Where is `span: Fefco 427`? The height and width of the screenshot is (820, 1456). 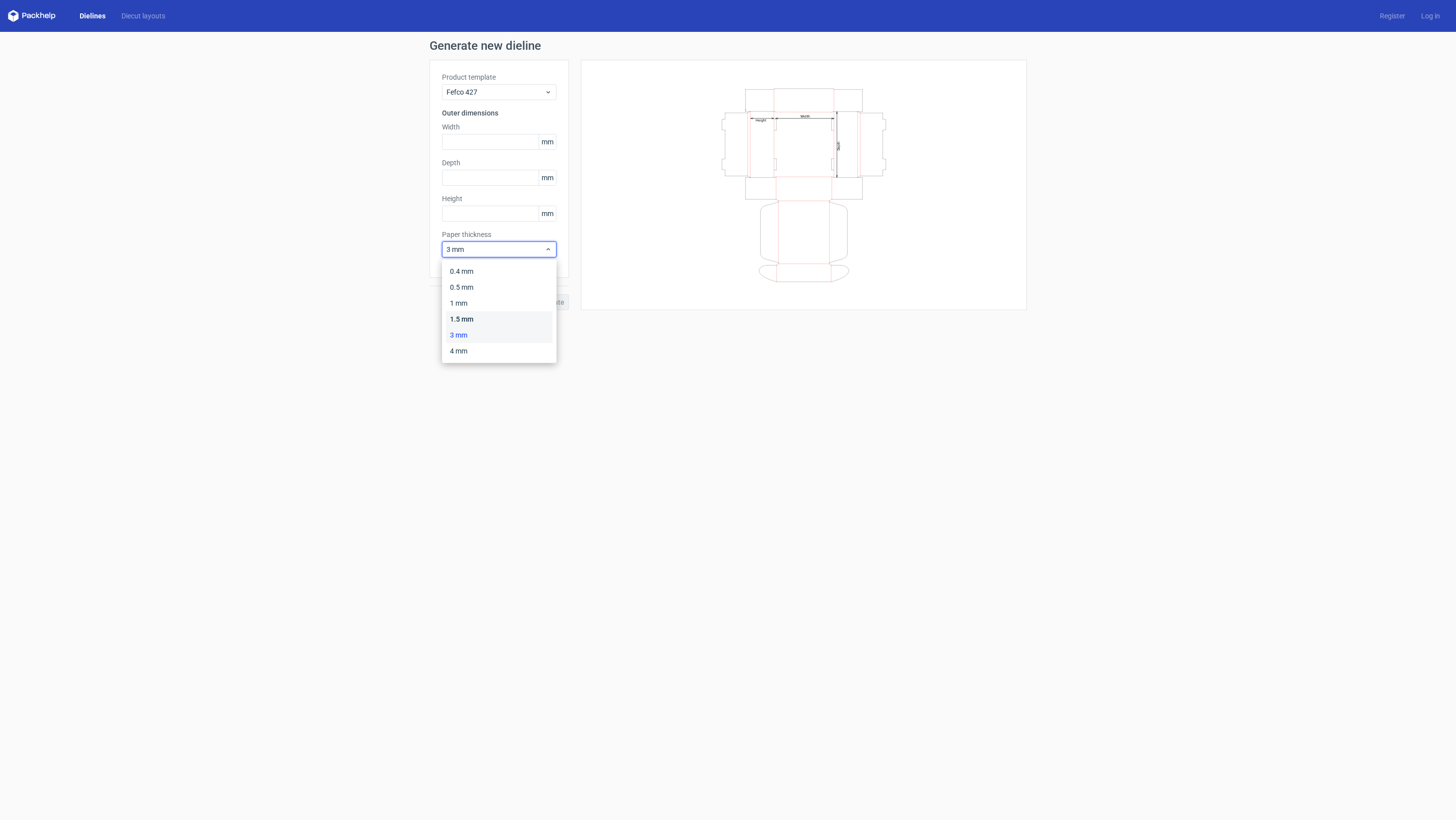 span: Fefco 427 is located at coordinates (495, 92).